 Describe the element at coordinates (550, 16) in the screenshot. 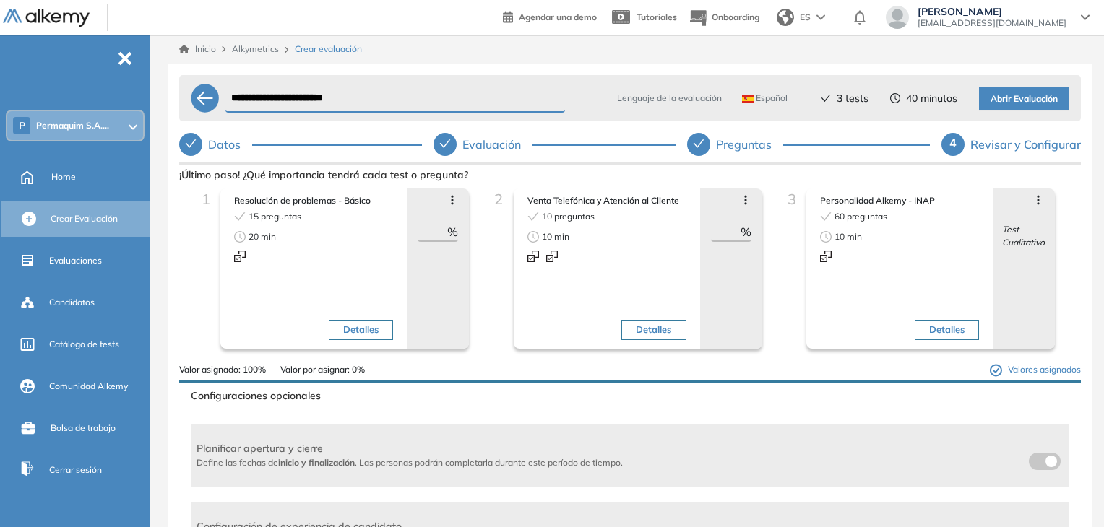

I see `a: Agendar una demo` at that location.